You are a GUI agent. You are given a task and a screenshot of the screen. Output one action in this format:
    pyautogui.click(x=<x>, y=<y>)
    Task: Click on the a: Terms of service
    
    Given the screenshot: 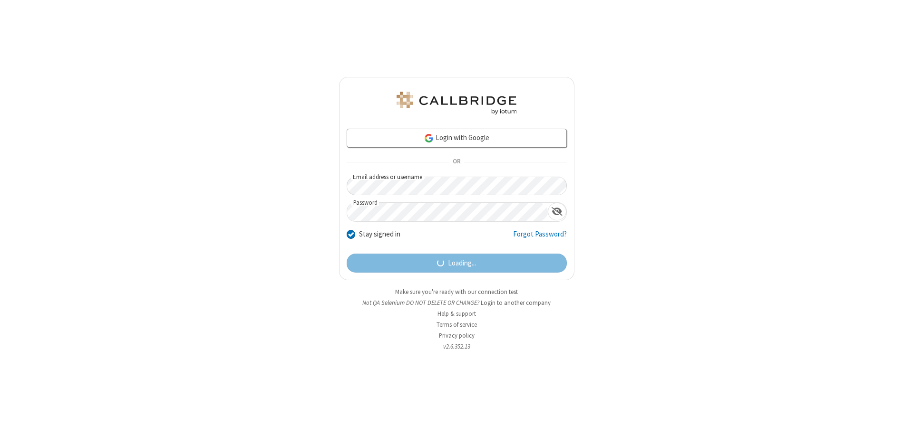 What is the action you would take?
    pyautogui.click(x=456, y=325)
    